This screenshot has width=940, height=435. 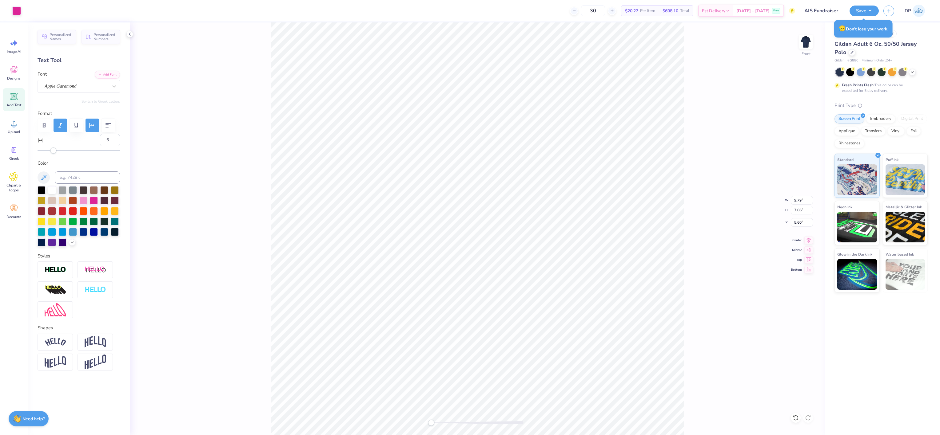 What do you see at coordinates (796, 270) in the screenshot?
I see `span: Bottom` at bounding box center [796, 270].